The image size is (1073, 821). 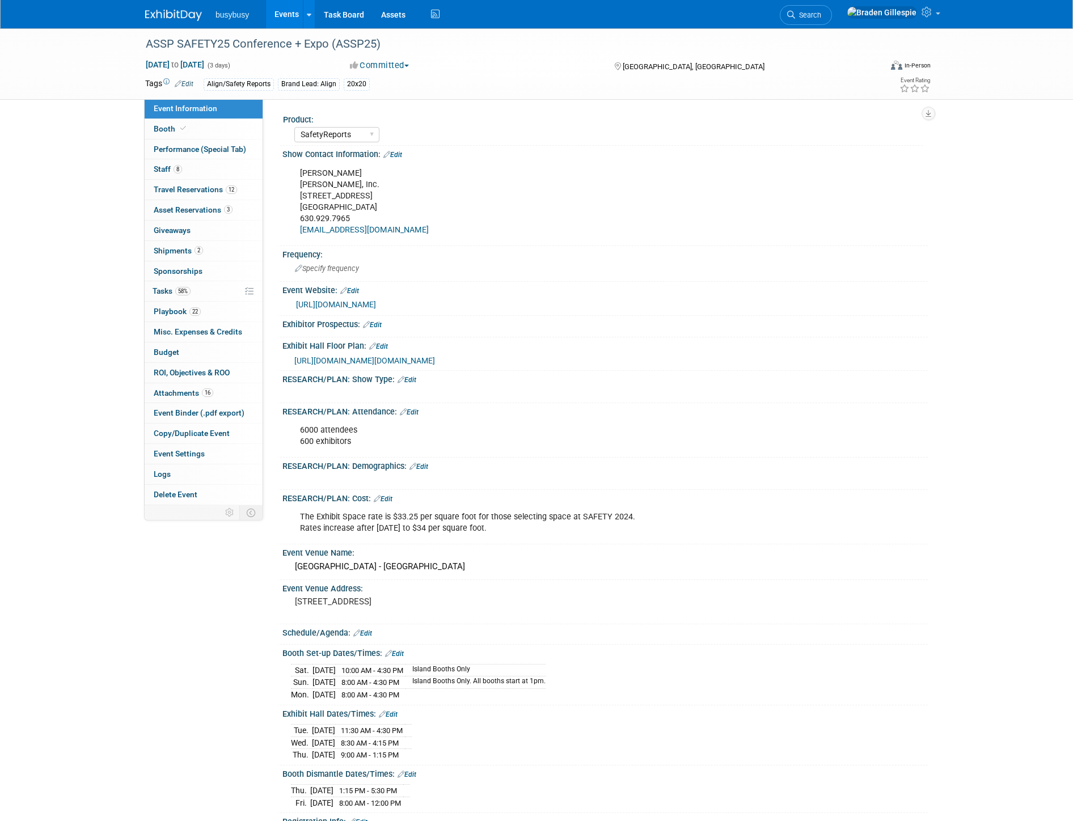 What do you see at coordinates (605, 345) in the screenshot?
I see `div: Exhibit Hall Floor Plan:` at bounding box center [605, 345].